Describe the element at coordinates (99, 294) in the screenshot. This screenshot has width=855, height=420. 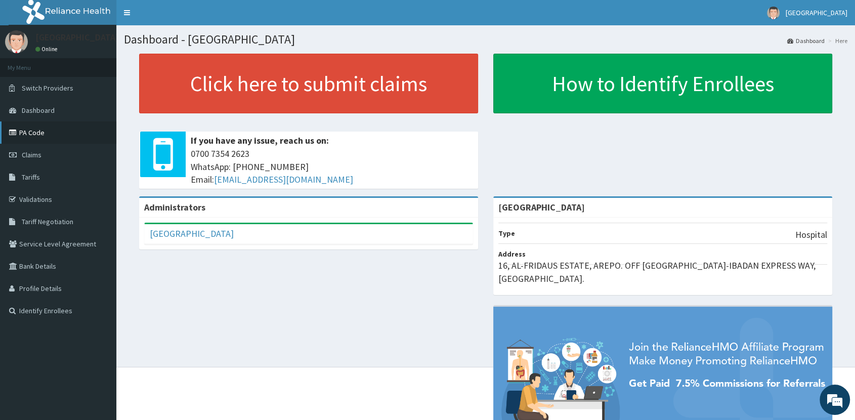
I see `textarea: Type your message and hit 'Enter'` at that location.